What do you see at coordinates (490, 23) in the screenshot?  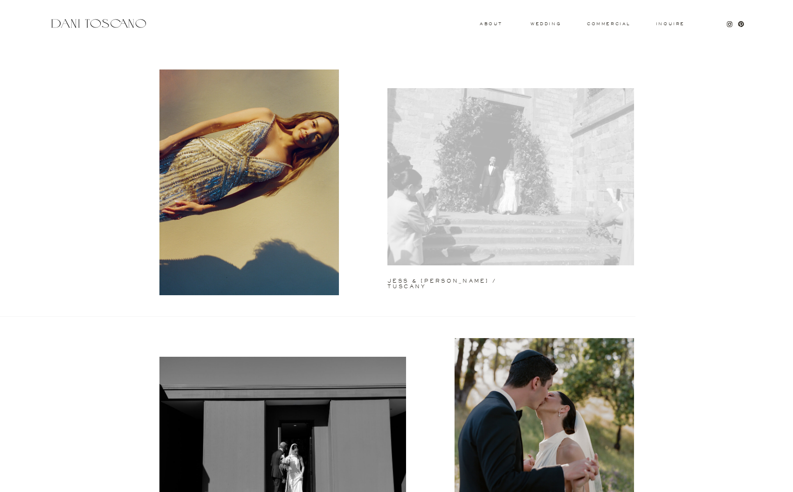 I see `a: About` at bounding box center [490, 23].